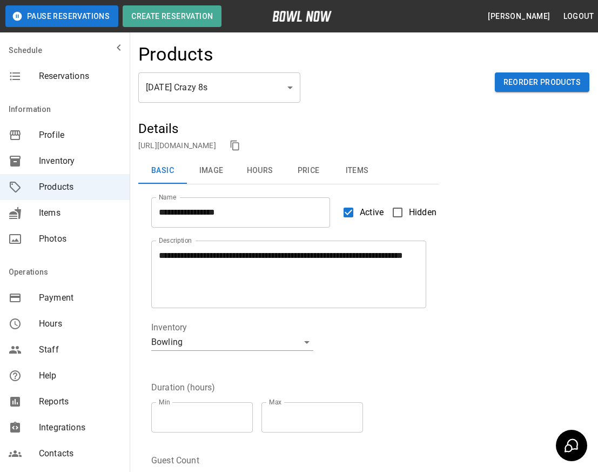 This screenshot has width=598, height=472. I want to click on button: Create Reservation, so click(172, 16).